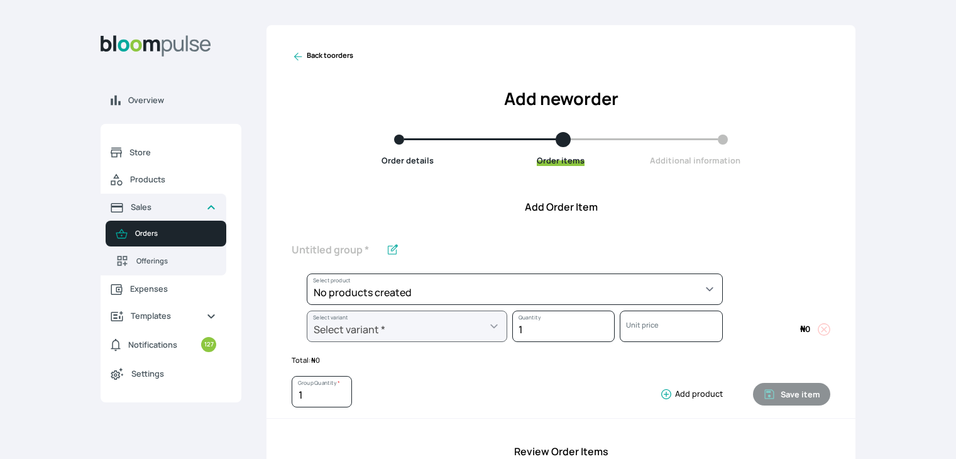  What do you see at coordinates (407, 160) in the screenshot?
I see `span: Order details` at bounding box center [407, 160].